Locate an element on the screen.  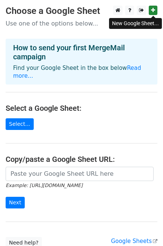
div: New Google Sheet... is located at coordinates (135, 23).